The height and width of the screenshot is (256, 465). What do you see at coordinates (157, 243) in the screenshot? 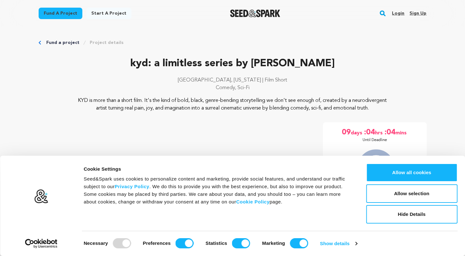
I see `strong: Preferences` at bounding box center [157, 243].